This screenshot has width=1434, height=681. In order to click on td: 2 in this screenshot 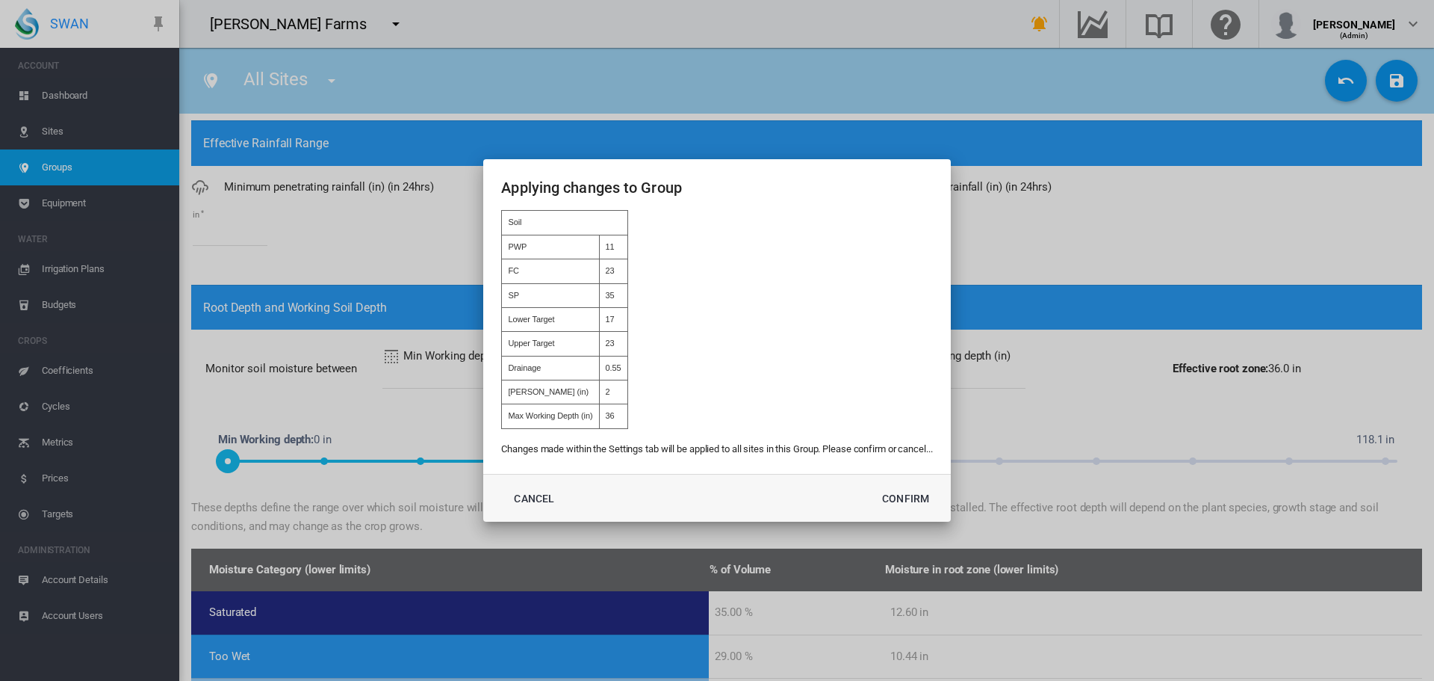, I will do `click(613, 392)`.